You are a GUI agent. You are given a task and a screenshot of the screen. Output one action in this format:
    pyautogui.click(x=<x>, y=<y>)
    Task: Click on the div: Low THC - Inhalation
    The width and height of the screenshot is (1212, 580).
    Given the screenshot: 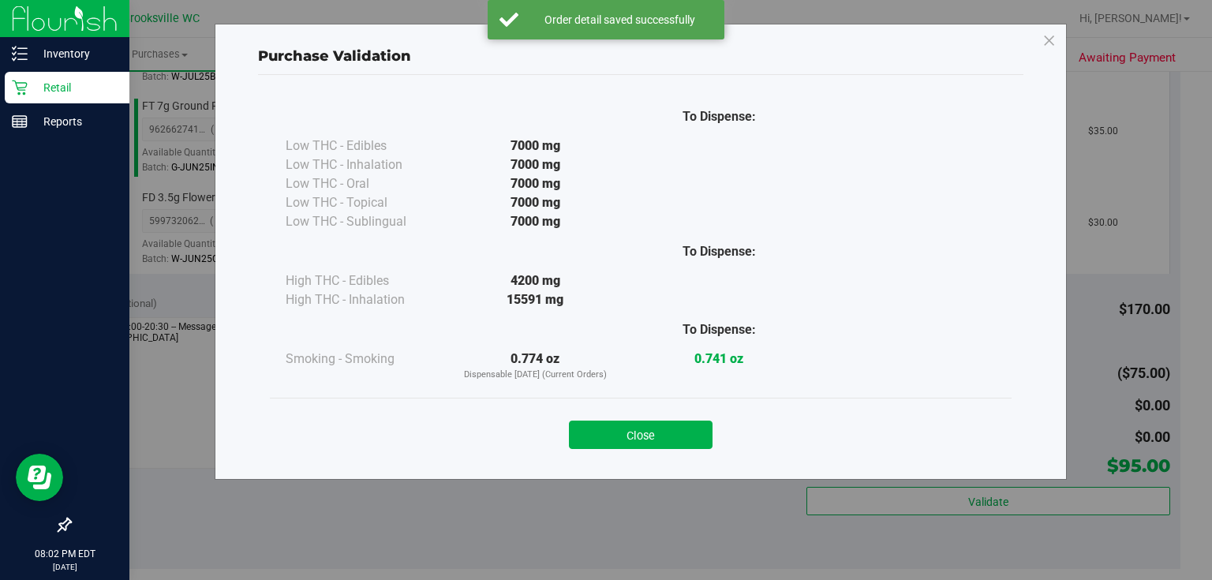 What is the action you would take?
    pyautogui.click(x=365, y=165)
    